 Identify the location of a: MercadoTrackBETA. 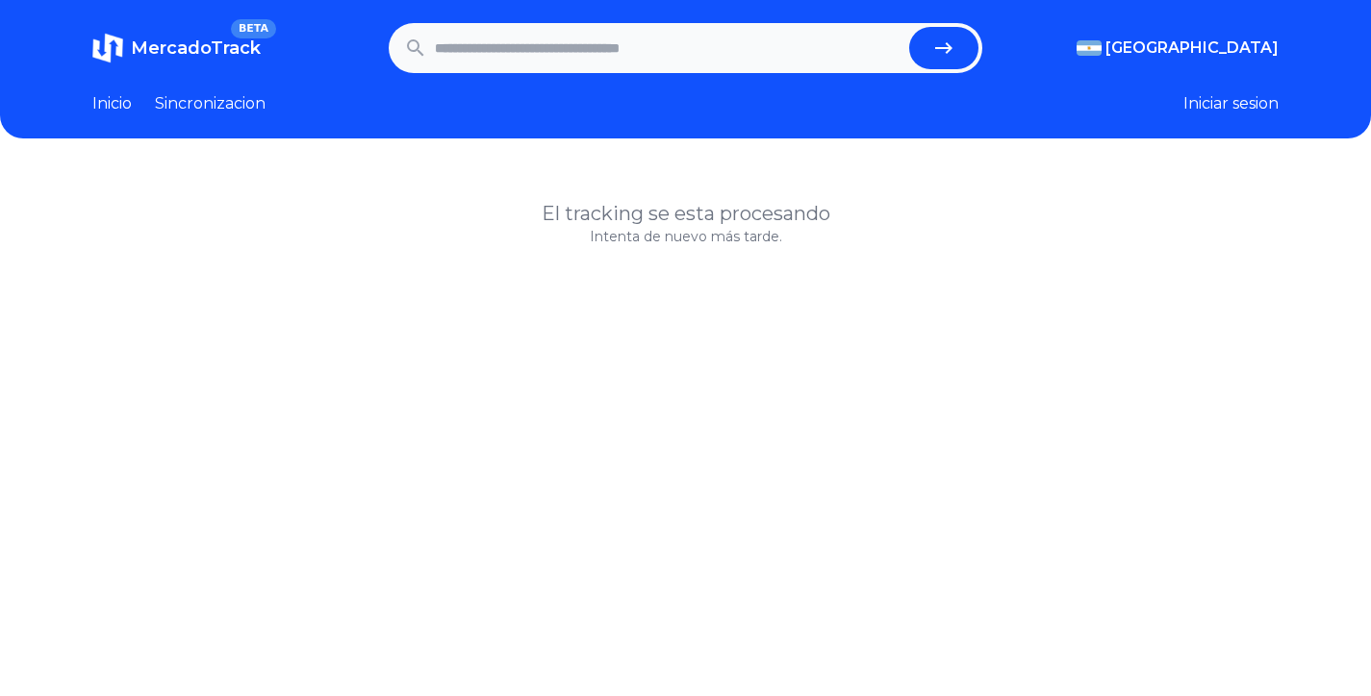
(176, 48).